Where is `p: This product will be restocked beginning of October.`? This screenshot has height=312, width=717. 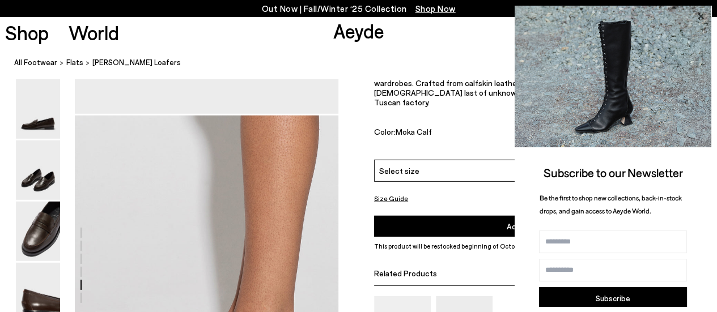 p: This product will be restocked beginning of October. is located at coordinates (528, 246).